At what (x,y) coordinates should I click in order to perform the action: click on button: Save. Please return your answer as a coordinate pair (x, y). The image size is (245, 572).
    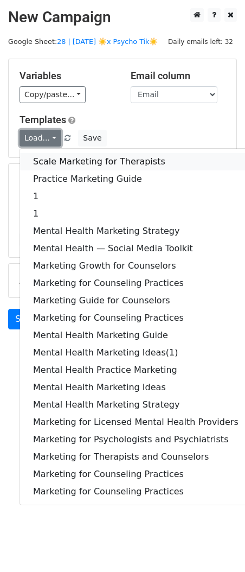
    Looking at the image, I should click on (92, 138).